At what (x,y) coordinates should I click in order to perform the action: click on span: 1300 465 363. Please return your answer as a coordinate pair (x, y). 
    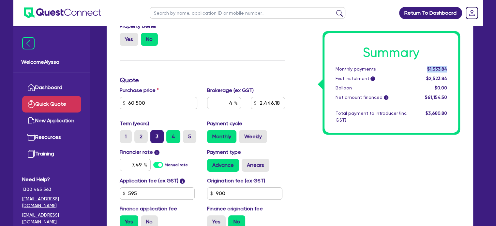
    Looking at the image, I should click on (51, 190).